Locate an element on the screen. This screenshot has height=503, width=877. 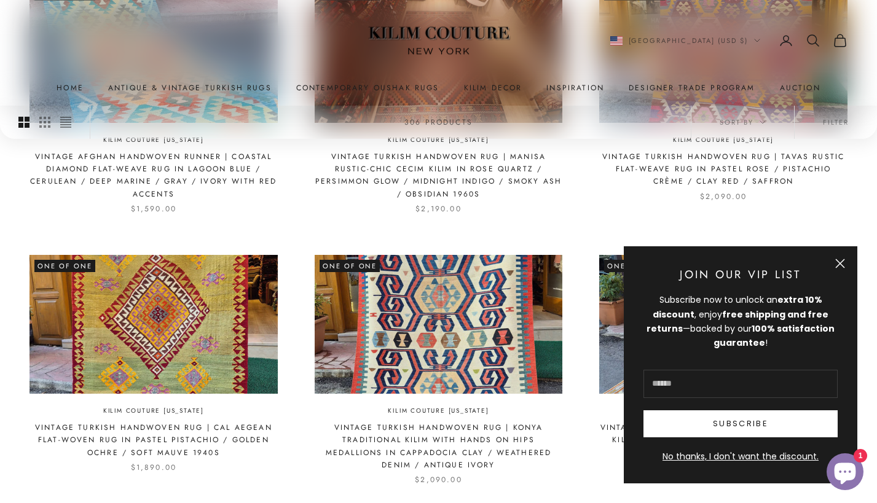
newsletter-popup: Newsletter popup is located at coordinates (741, 365).